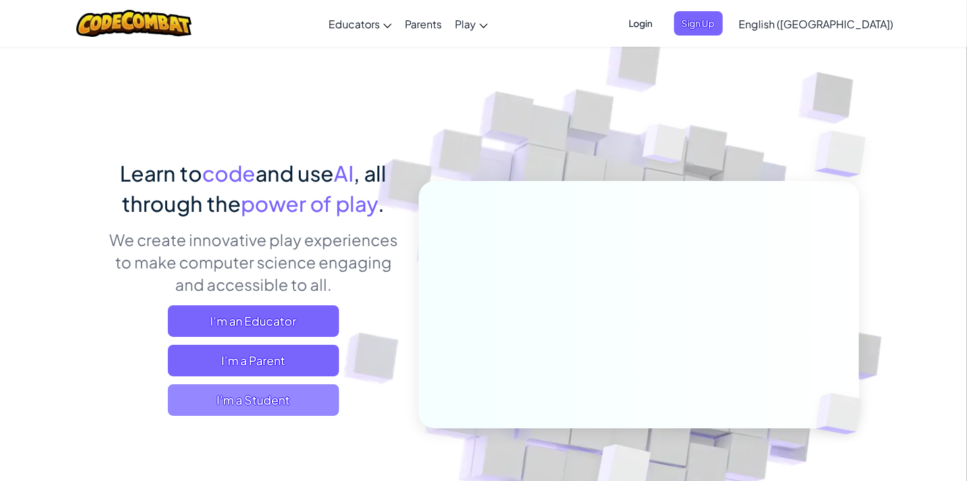 Image resolution: width=967 pixels, height=481 pixels. I want to click on a: Play, so click(471, 24).